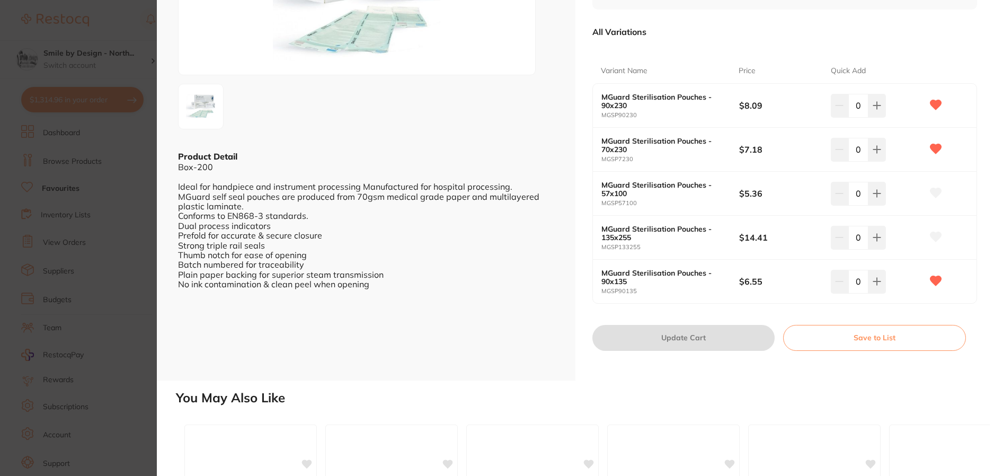  What do you see at coordinates (747, 71) in the screenshot?
I see `p: Price` at bounding box center [747, 71].